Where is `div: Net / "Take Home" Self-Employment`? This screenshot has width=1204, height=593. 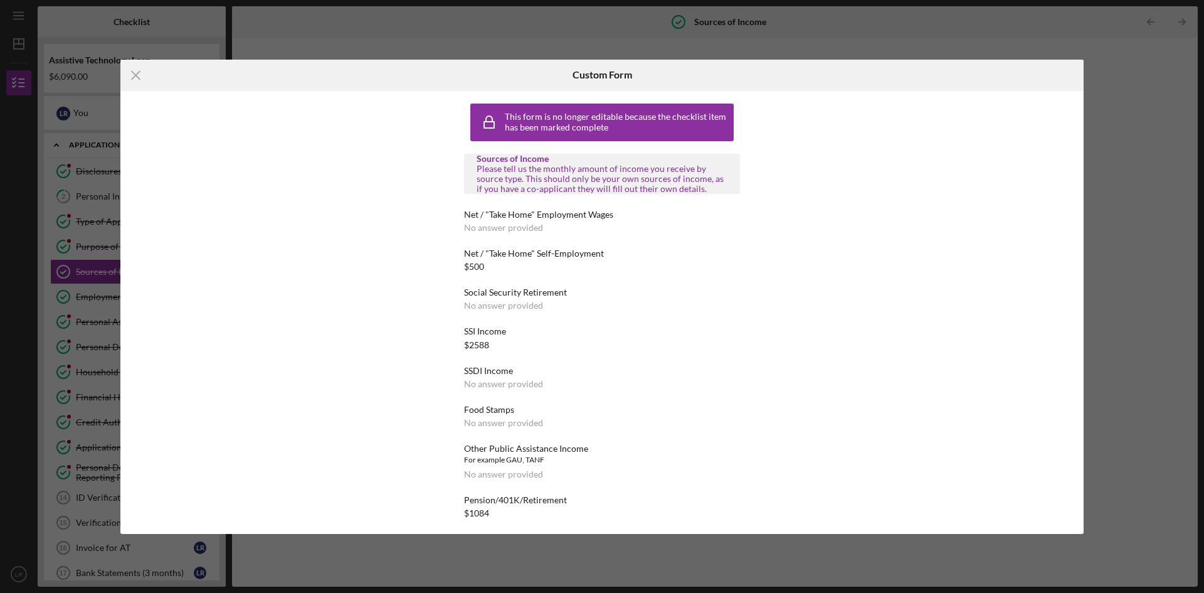
div: Net / "Take Home" Self-Employment is located at coordinates (602, 253).